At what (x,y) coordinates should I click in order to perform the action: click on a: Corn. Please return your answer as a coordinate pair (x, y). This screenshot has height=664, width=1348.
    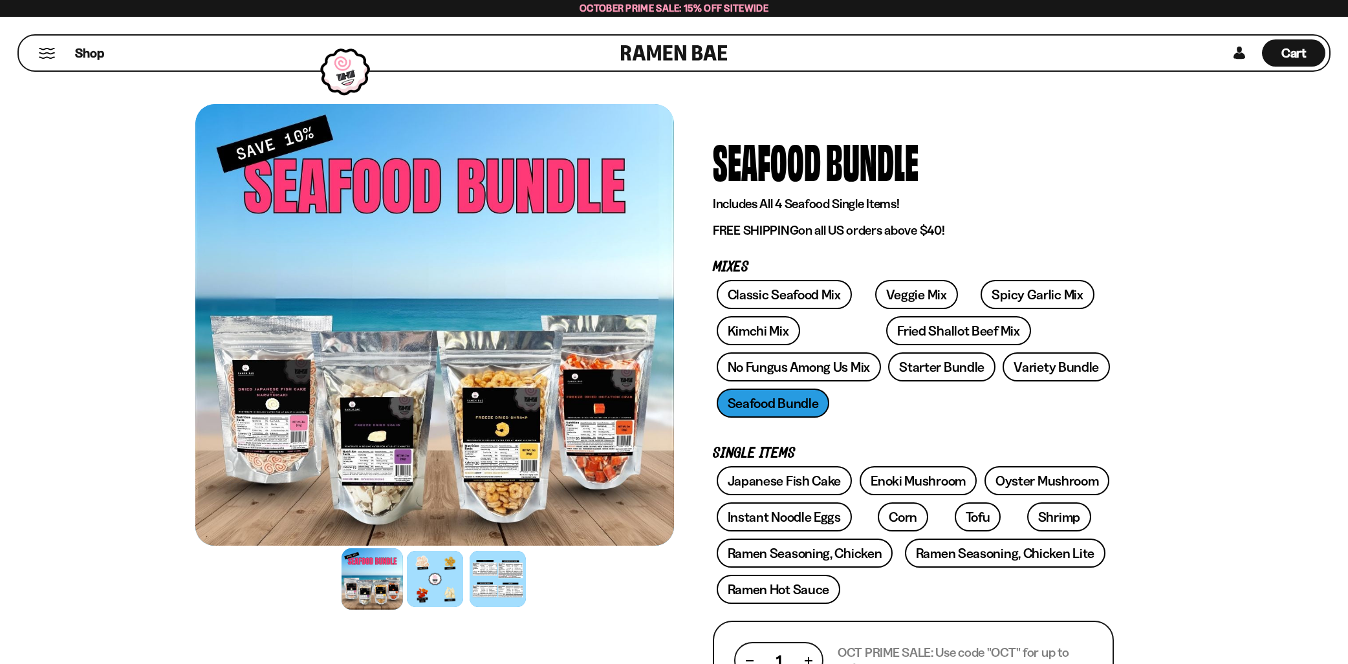
    Looking at the image, I should click on (903, 517).